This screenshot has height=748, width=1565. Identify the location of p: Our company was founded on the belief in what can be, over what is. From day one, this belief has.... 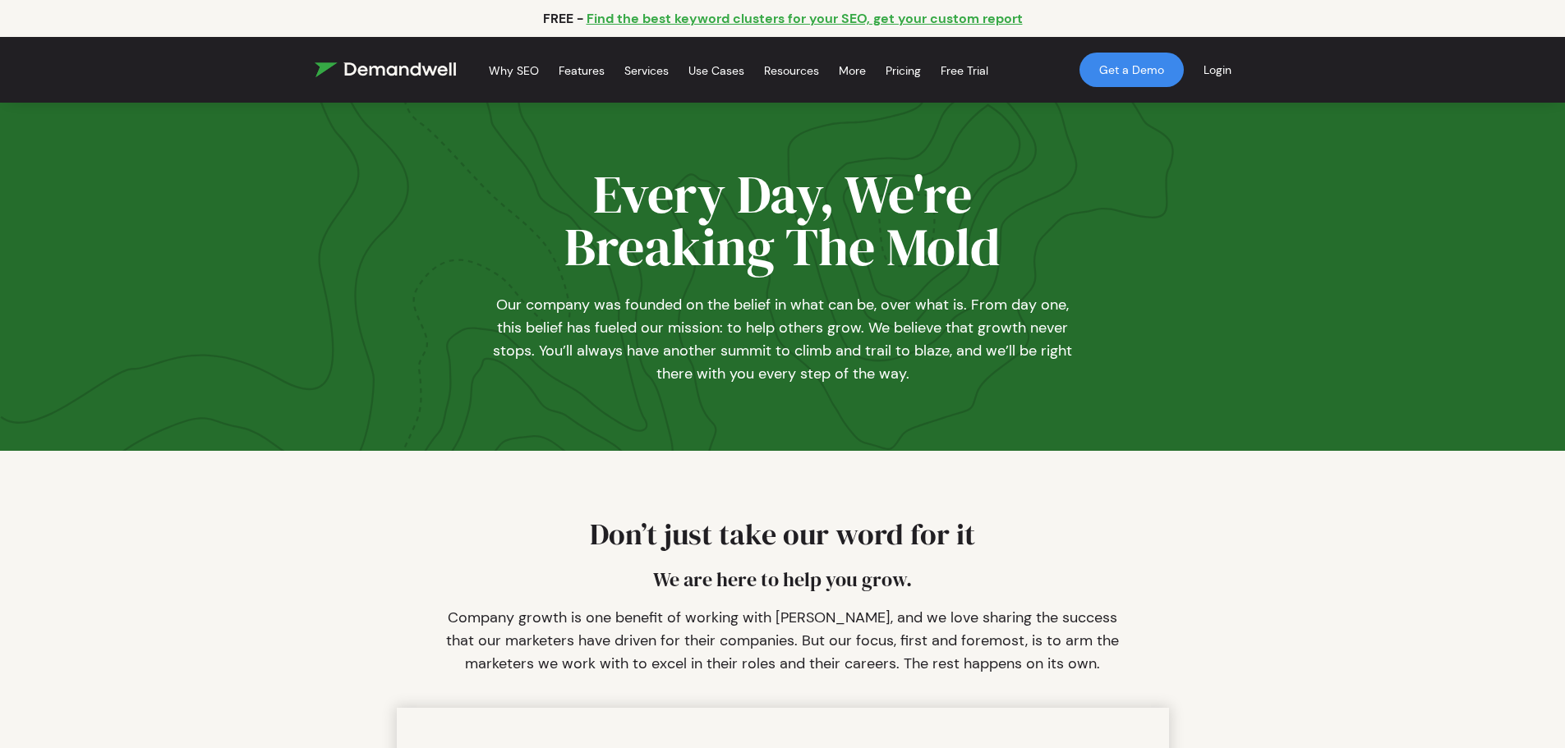
(783, 329).